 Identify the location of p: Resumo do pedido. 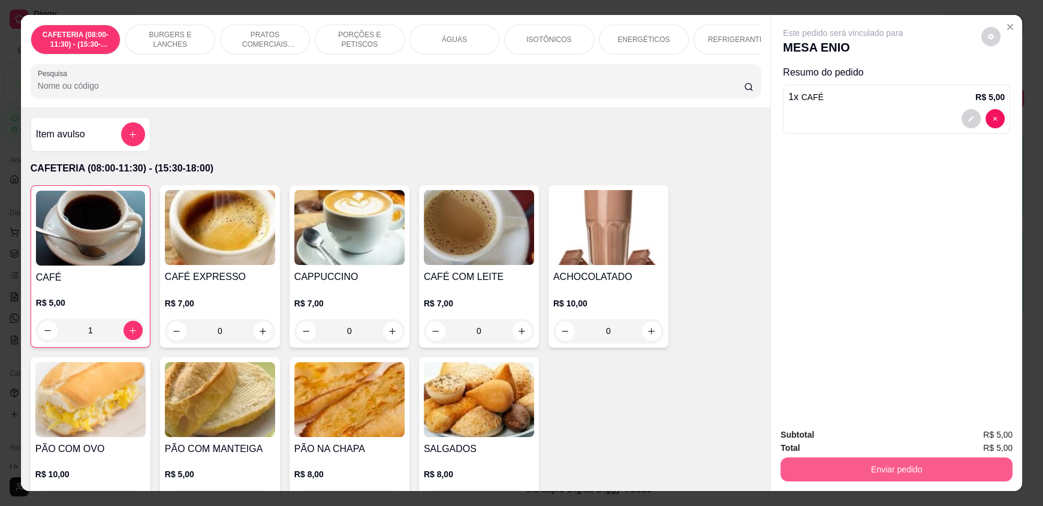
(896, 73).